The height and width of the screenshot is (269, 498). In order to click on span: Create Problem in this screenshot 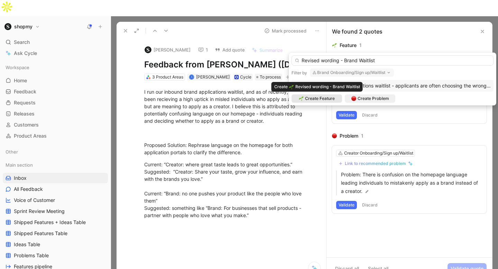, I will do `click(374, 99)`.